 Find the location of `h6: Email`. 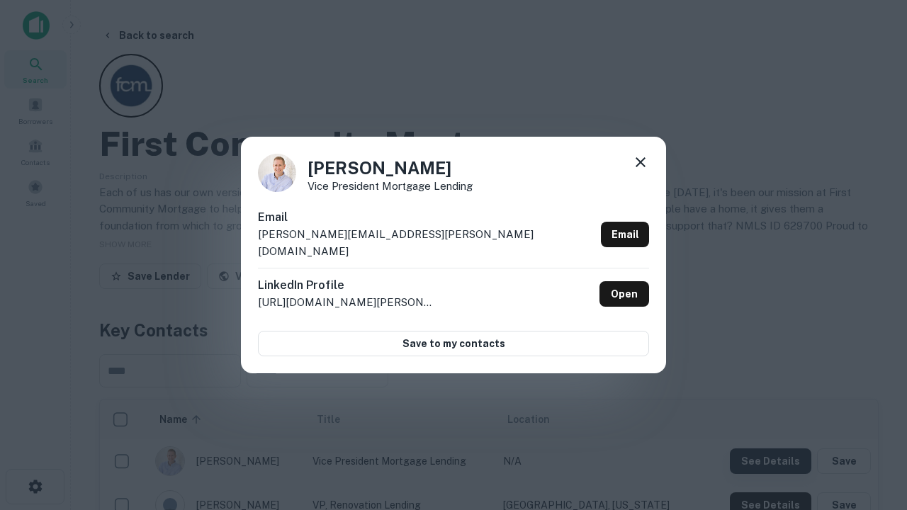

h6: Email is located at coordinates (426, 217).